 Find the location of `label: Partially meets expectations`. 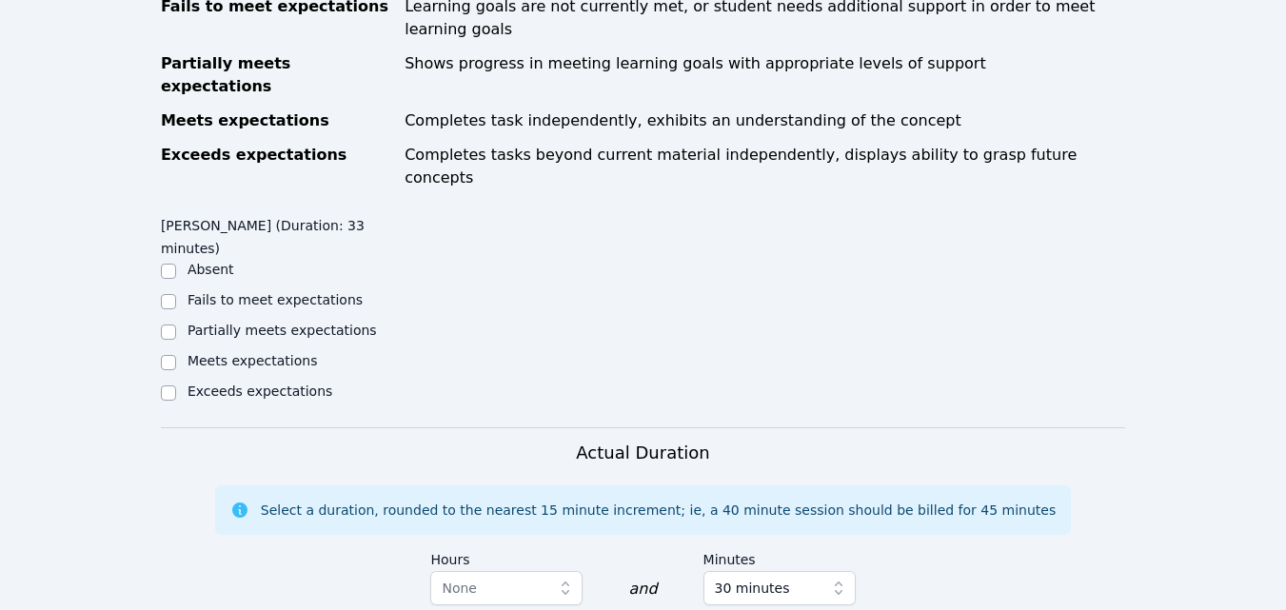

label: Partially meets expectations is located at coordinates (282, 330).